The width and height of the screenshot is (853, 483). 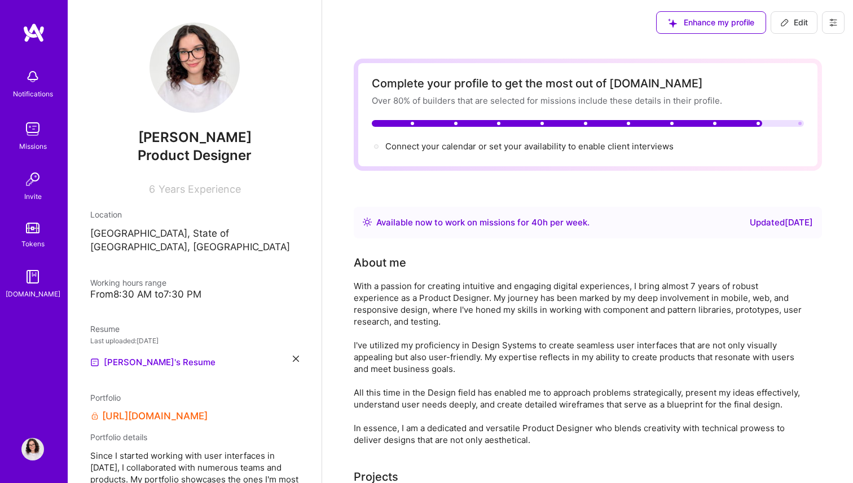 I want to click on span: Connect your calendar or set your availability to enable client interviews, so click(x=529, y=146).